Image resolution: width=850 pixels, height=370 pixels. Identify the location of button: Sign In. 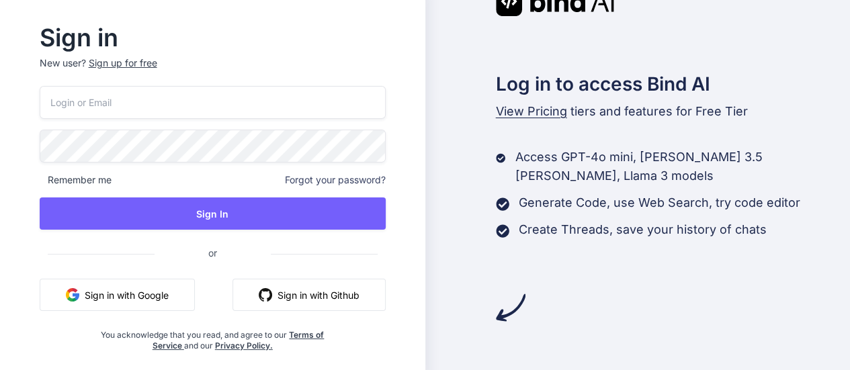
(212, 214).